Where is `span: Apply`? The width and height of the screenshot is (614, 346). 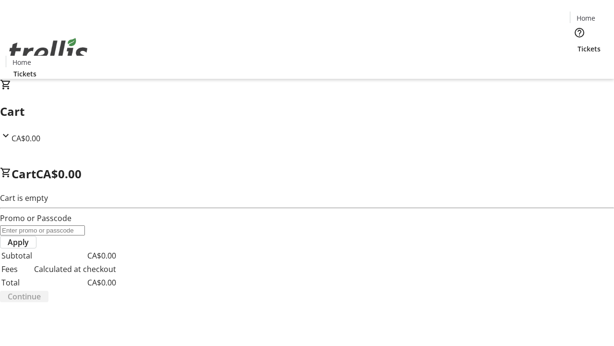 span: Apply is located at coordinates (18, 242).